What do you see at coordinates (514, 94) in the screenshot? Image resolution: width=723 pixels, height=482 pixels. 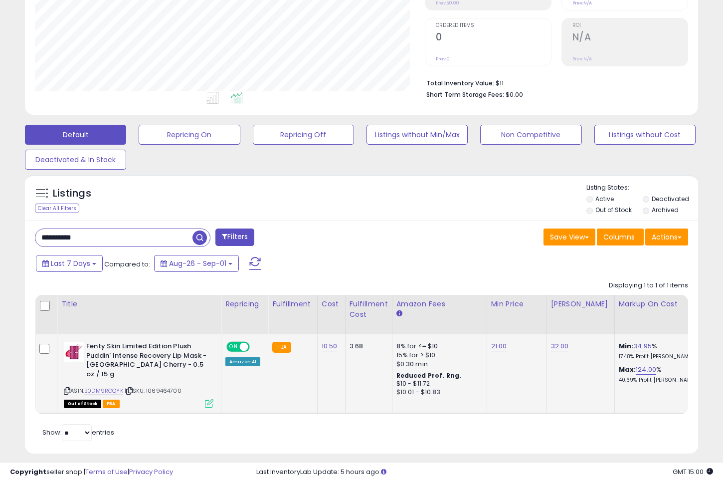 I see `span: $0.00` at bounding box center [514, 94].